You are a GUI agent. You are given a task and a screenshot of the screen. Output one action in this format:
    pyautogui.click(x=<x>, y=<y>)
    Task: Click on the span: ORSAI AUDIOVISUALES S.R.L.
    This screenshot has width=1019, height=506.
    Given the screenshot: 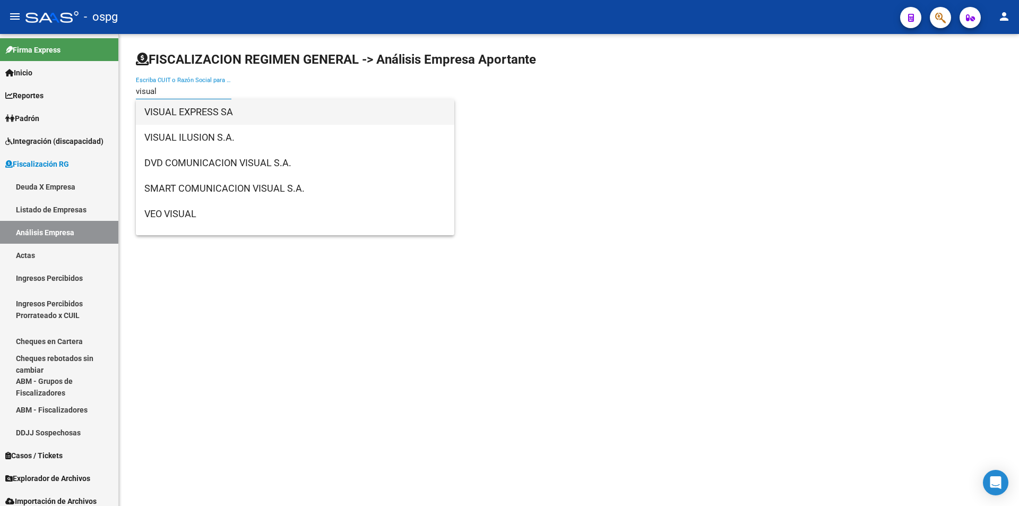 What is the action you would take?
    pyautogui.click(x=295, y=239)
    